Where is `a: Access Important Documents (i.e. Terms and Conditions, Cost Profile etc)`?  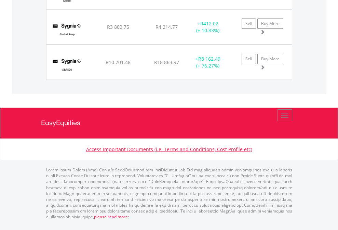
a: Access Important Documents (i.e. Terms and Conditions, Cost Profile etc) is located at coordinates (169, 149).